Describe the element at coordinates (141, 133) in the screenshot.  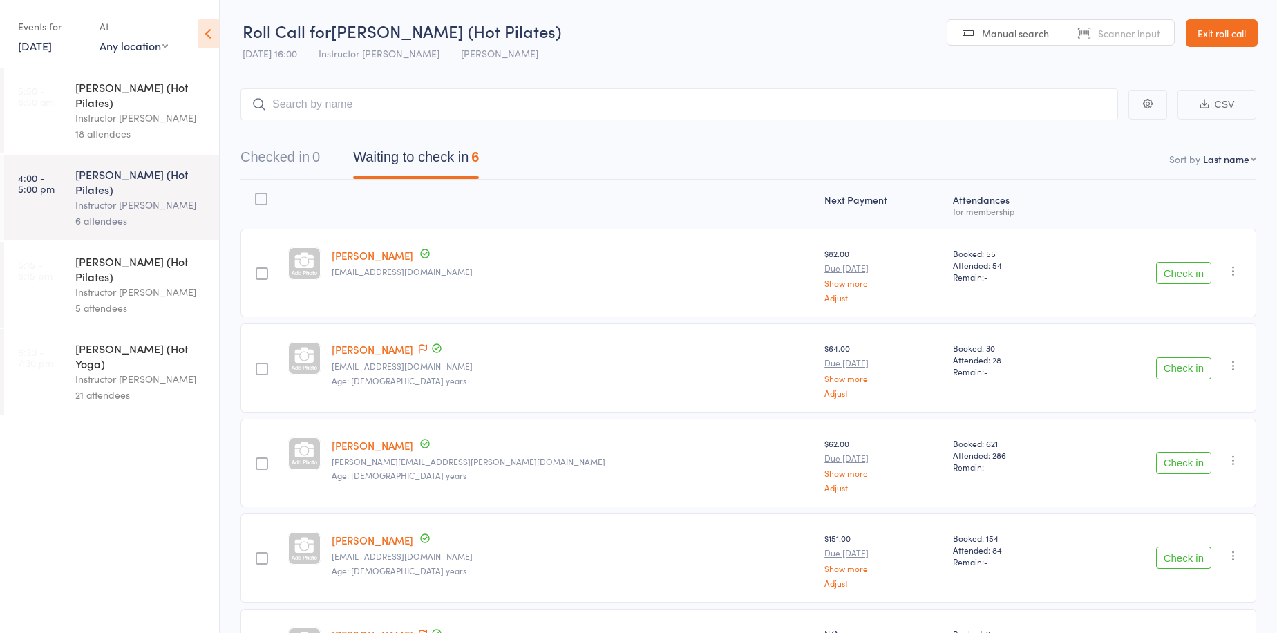
I see `div: 18 attendees` at that location.